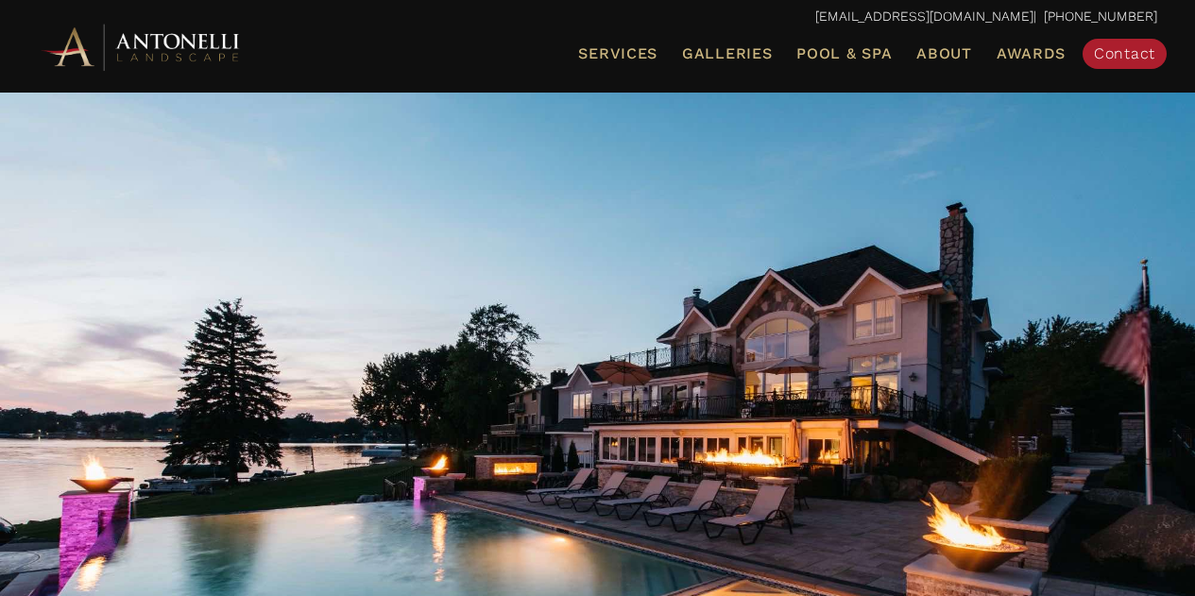  What do you see at coordinates (618, 54) in the screenshot?
I see `a: Services` at bounding box center [618, 54].